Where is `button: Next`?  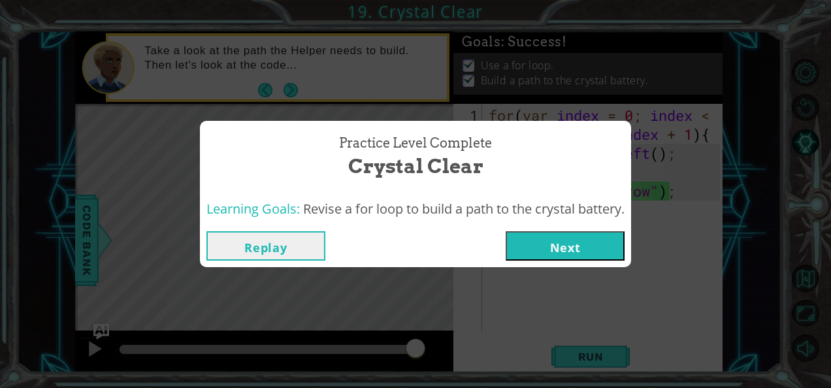 button: Next is located at coordinates (565, 246).